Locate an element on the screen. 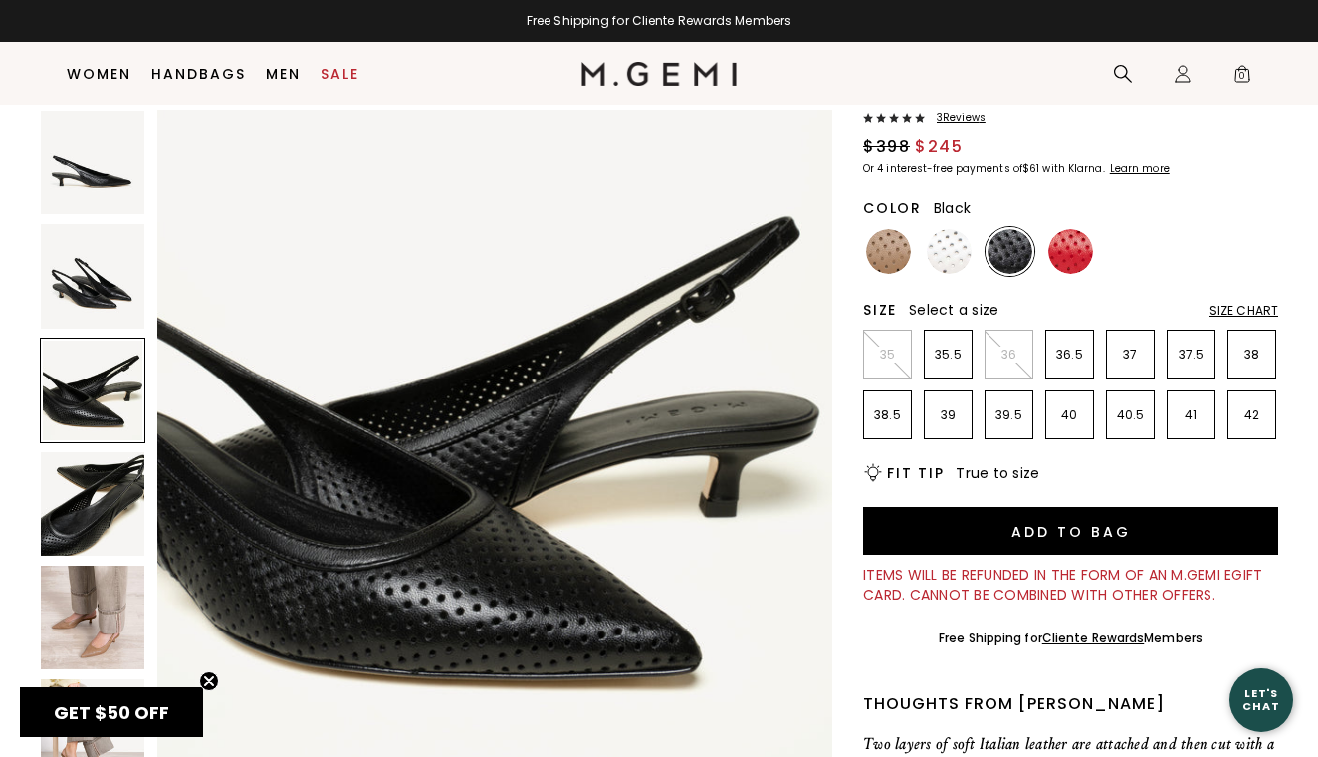  p: 40.5 is located at coordinates (1130, 415).